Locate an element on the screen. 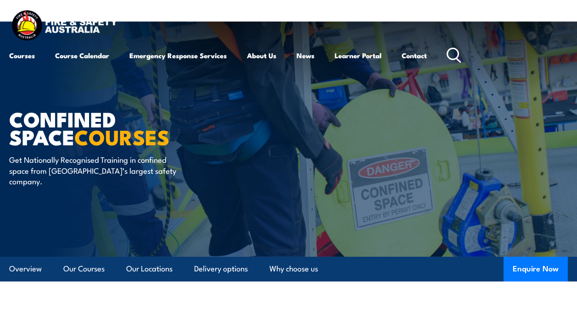  a: Delivery options is located at coordinates (221, 269).